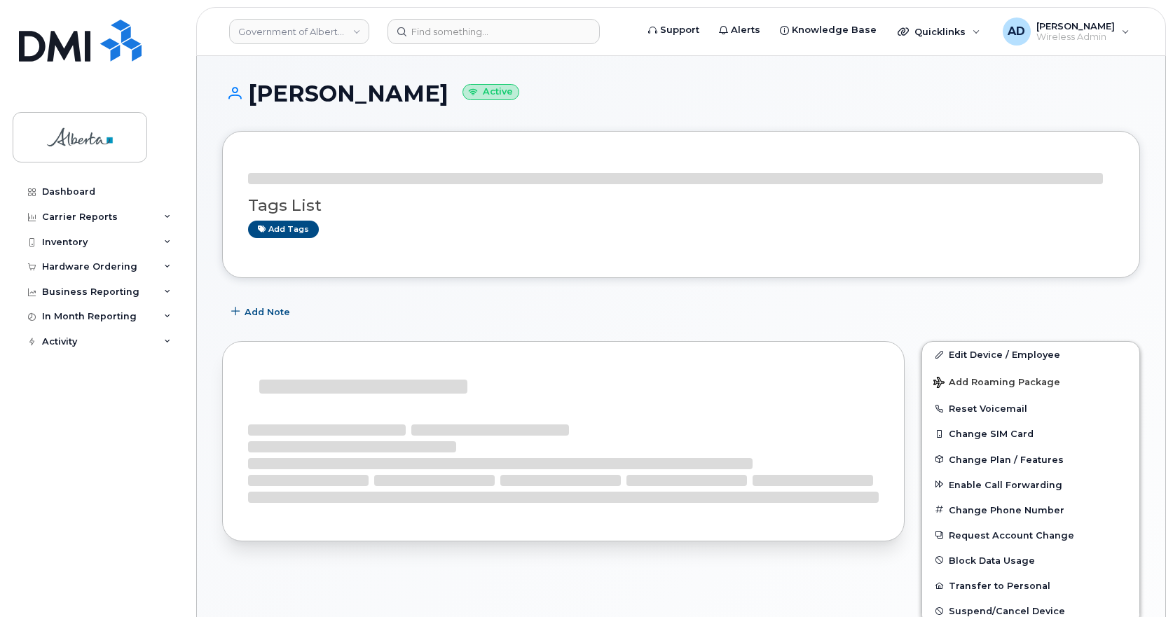 The image size is (1173, 617). What do you see at coordinates (1031, 535) in the screenshot?
I see `button: Request Account Change` at bounding box center [1031, 535].